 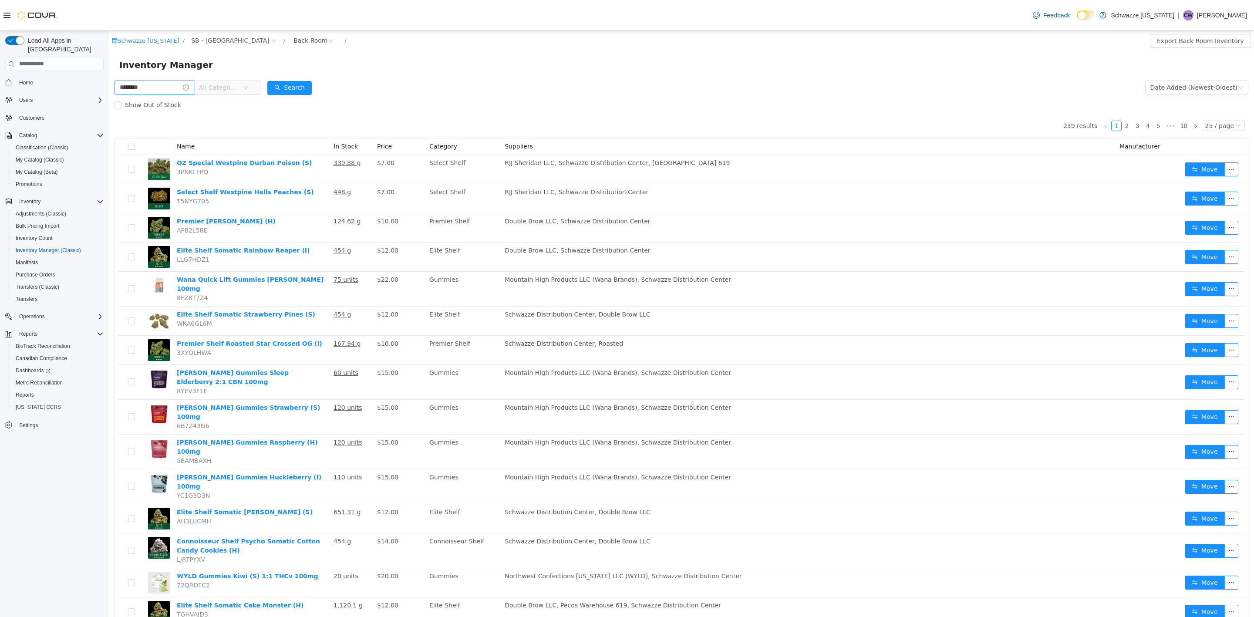 What do you see at coordinates (50, 319) in the screenshot?
I see `img: Premier Shelf Roasted Star Crossed OG (I) hero shot` at bounding box center [50, 319].